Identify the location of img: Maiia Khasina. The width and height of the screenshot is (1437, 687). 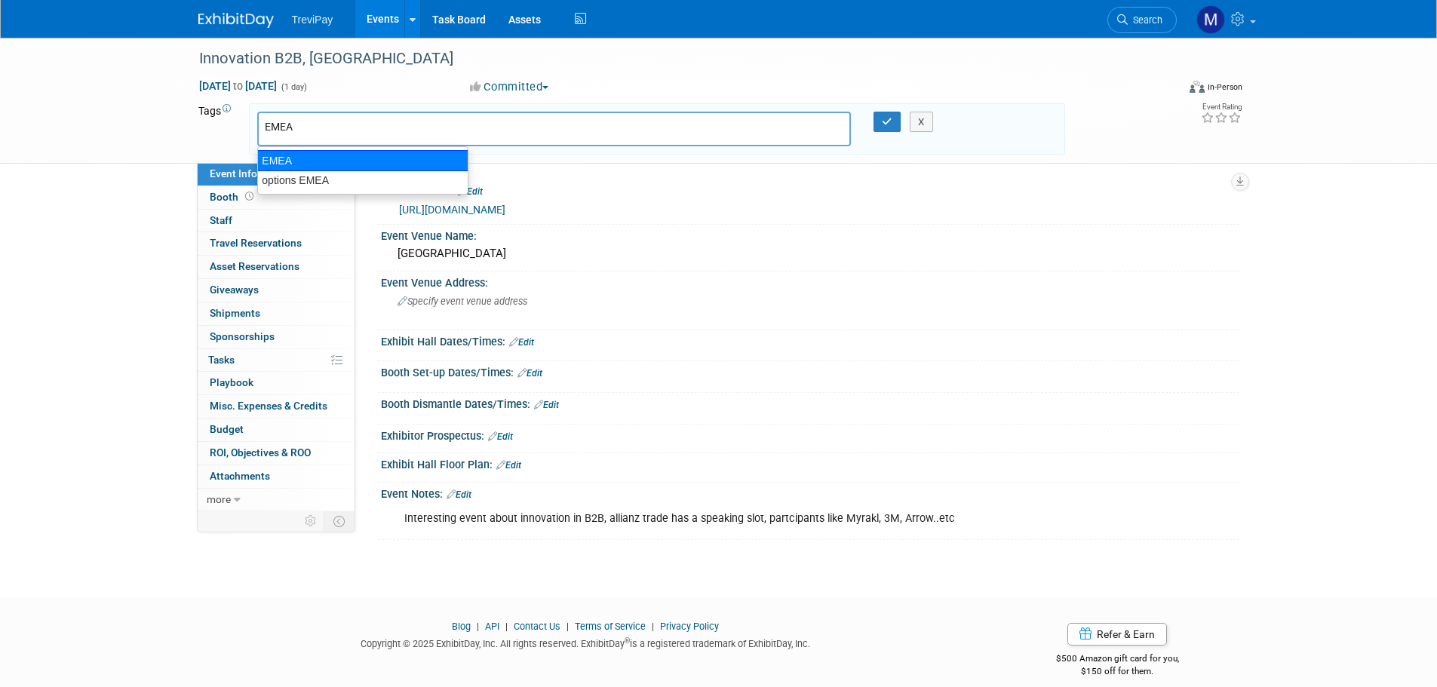
(1211, 20).